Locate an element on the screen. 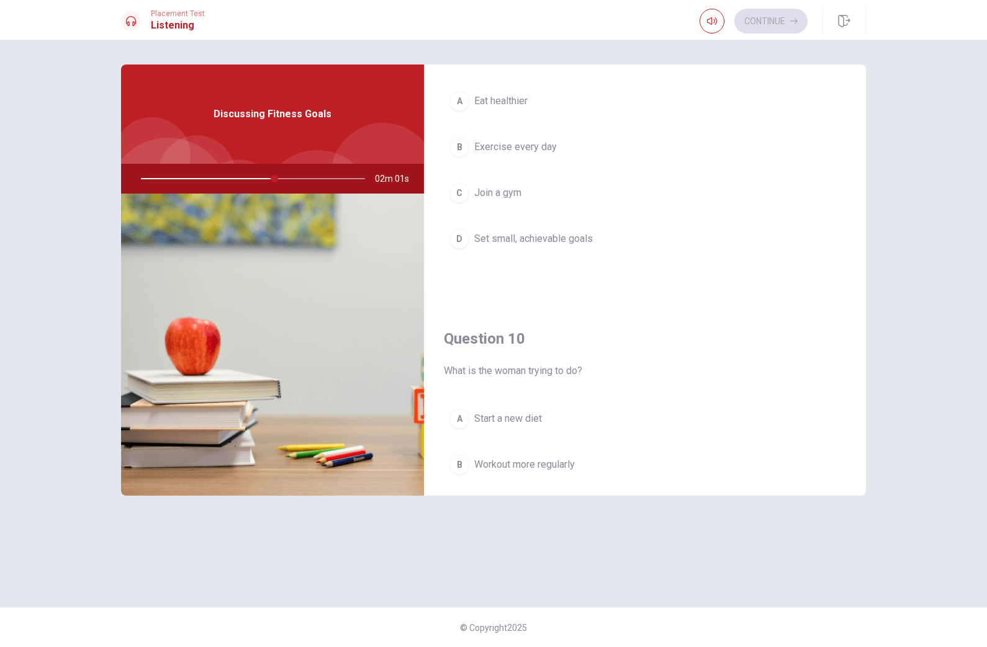 The width and height of the screenshot is (987, 647). span: Placement Test is located at coordinates (177, 14).